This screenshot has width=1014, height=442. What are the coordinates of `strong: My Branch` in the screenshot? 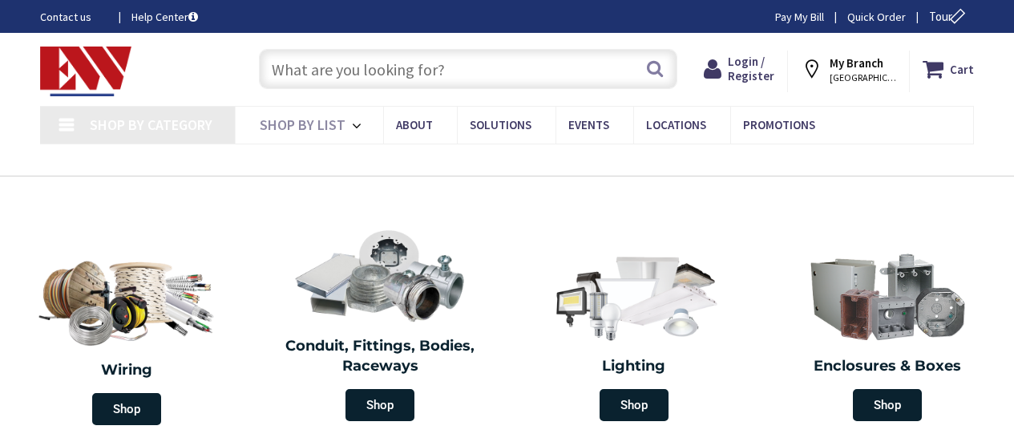 It's located at (856, 63).